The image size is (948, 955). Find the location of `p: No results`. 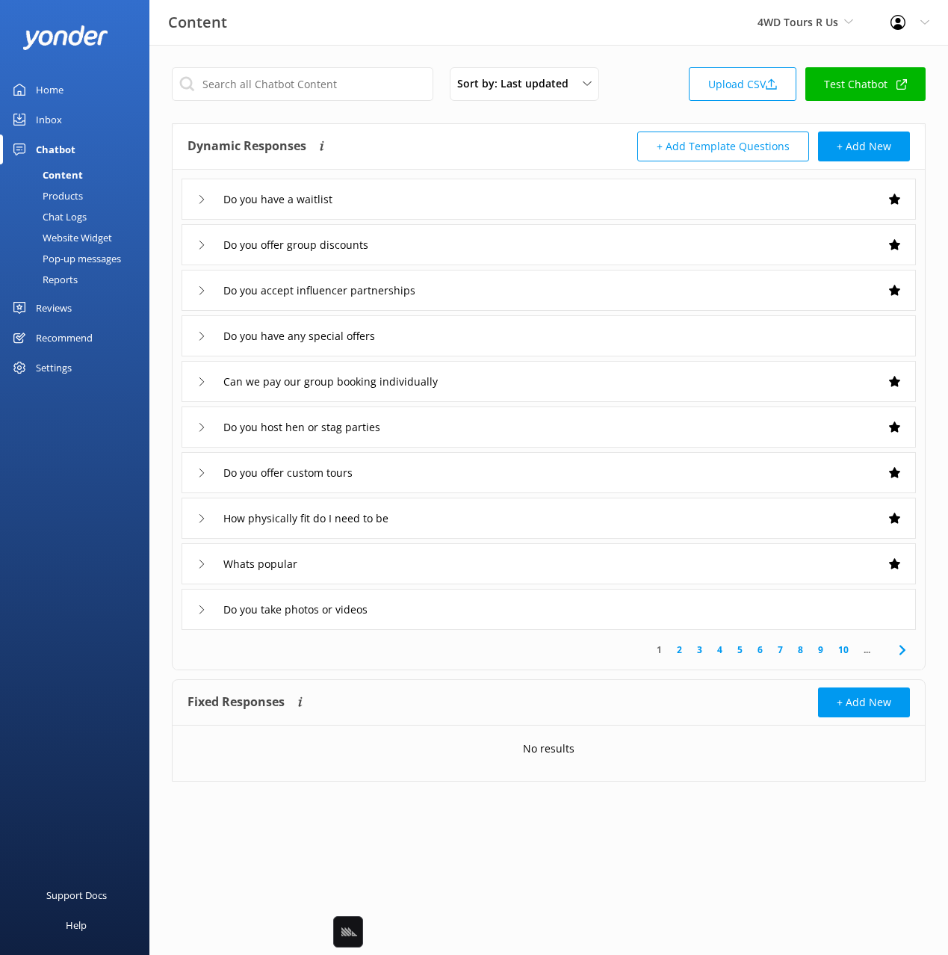

p: No results is located at coordinates (548, 749).